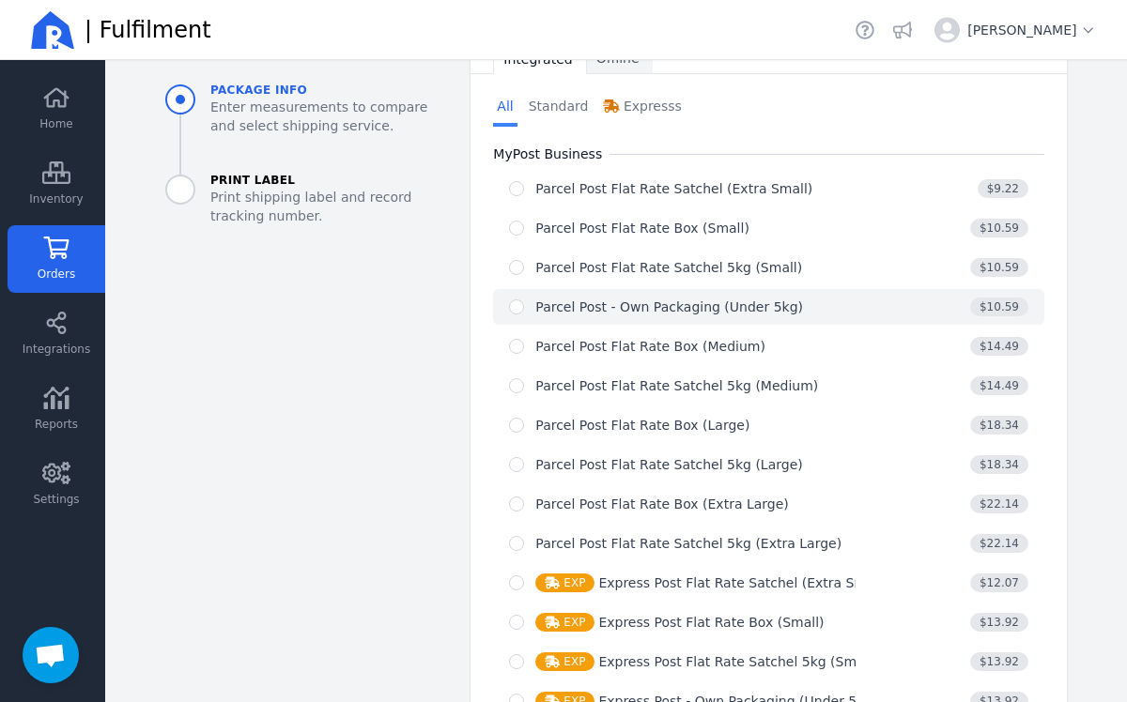 The height and width of the screenshot is (702, 1127). Describe the element at coordinates (768, 465) in the screenshot. I see `button: Parcel Post Flat Rate Satchel 5kg (Large)$18.34` at that location.